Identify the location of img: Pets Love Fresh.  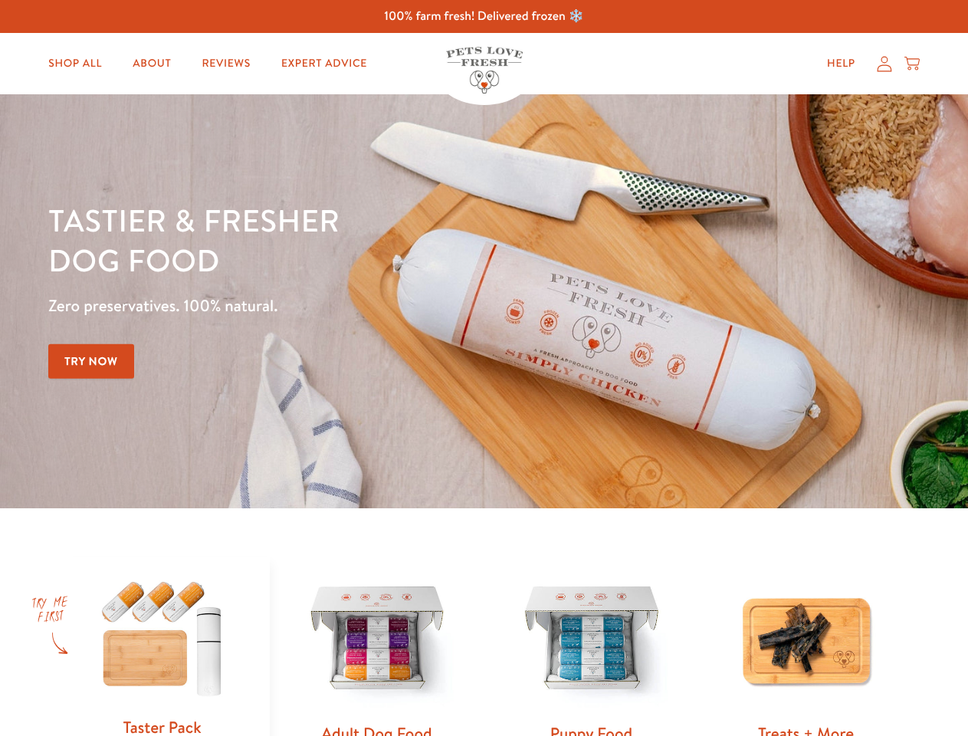
(484, 70).